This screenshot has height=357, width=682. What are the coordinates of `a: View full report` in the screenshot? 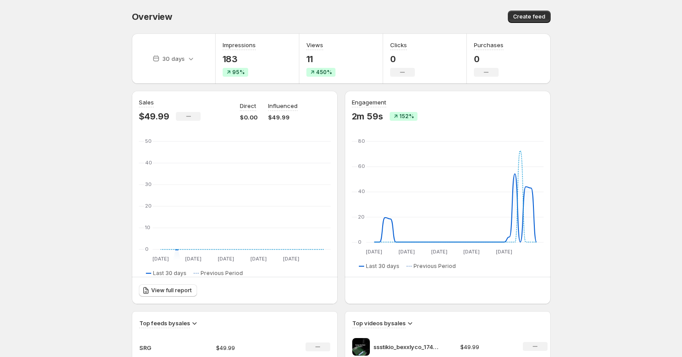 It's located at (168, 291).